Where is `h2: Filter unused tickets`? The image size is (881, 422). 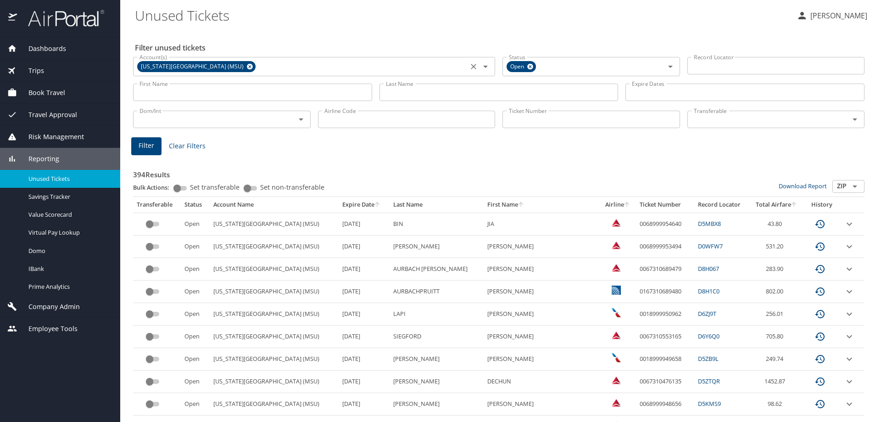
h2: Filter unused tickets is located at coordinates (501, 48).